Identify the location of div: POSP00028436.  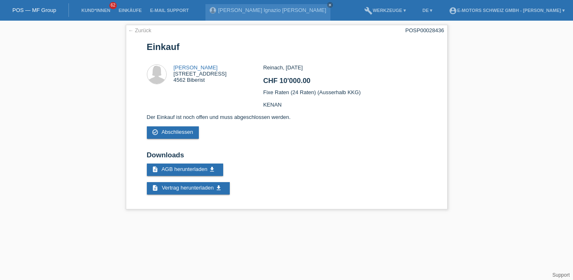
(425, 30).